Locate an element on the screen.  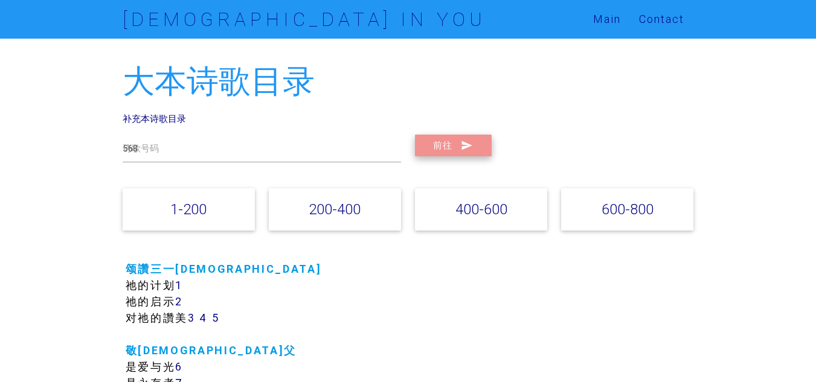
a: 6 is located at coordinates (179, 367).